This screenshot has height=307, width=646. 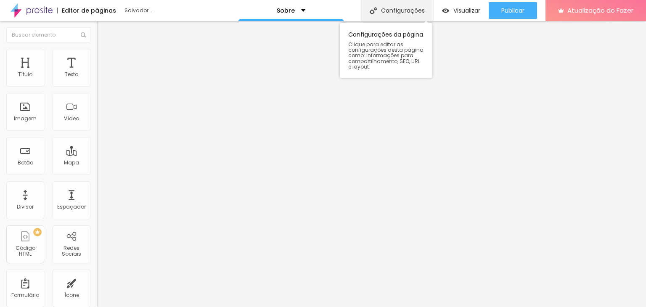 I want to click on font: Espaçador, so click(x=72, y=207).